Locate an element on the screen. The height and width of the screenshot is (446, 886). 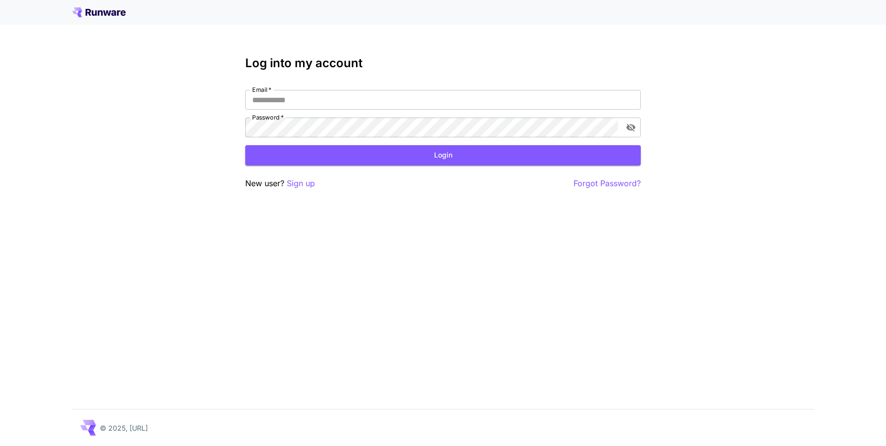
h3: Log into my account is located at coordinates (443, 63).